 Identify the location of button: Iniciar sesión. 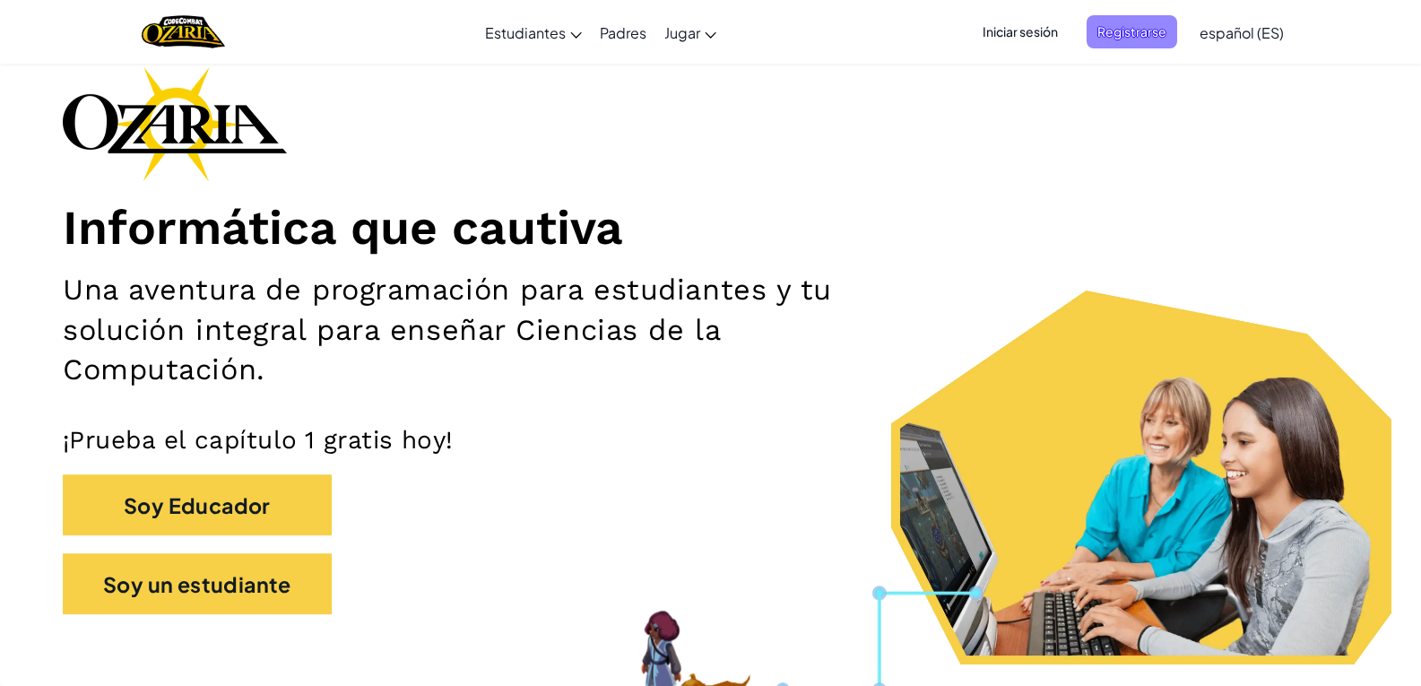
(1020, 31).